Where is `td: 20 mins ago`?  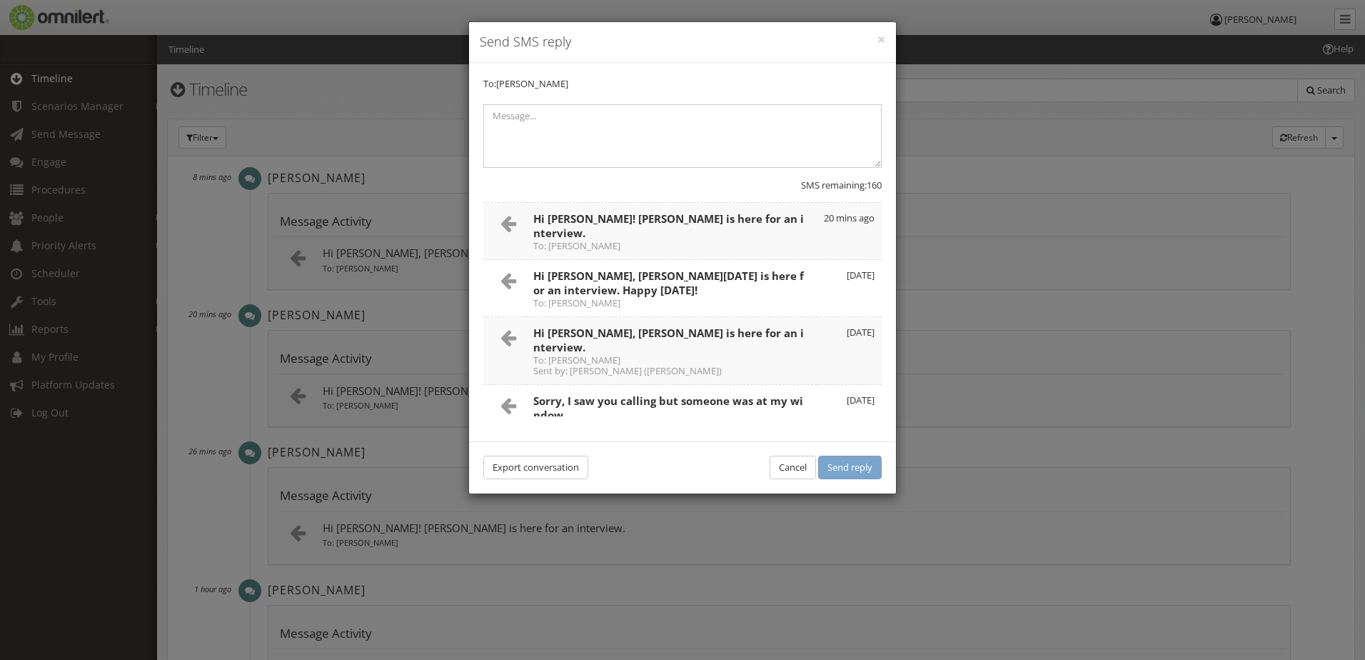 td: 20 mins ago is located at coordinates (849, 231).